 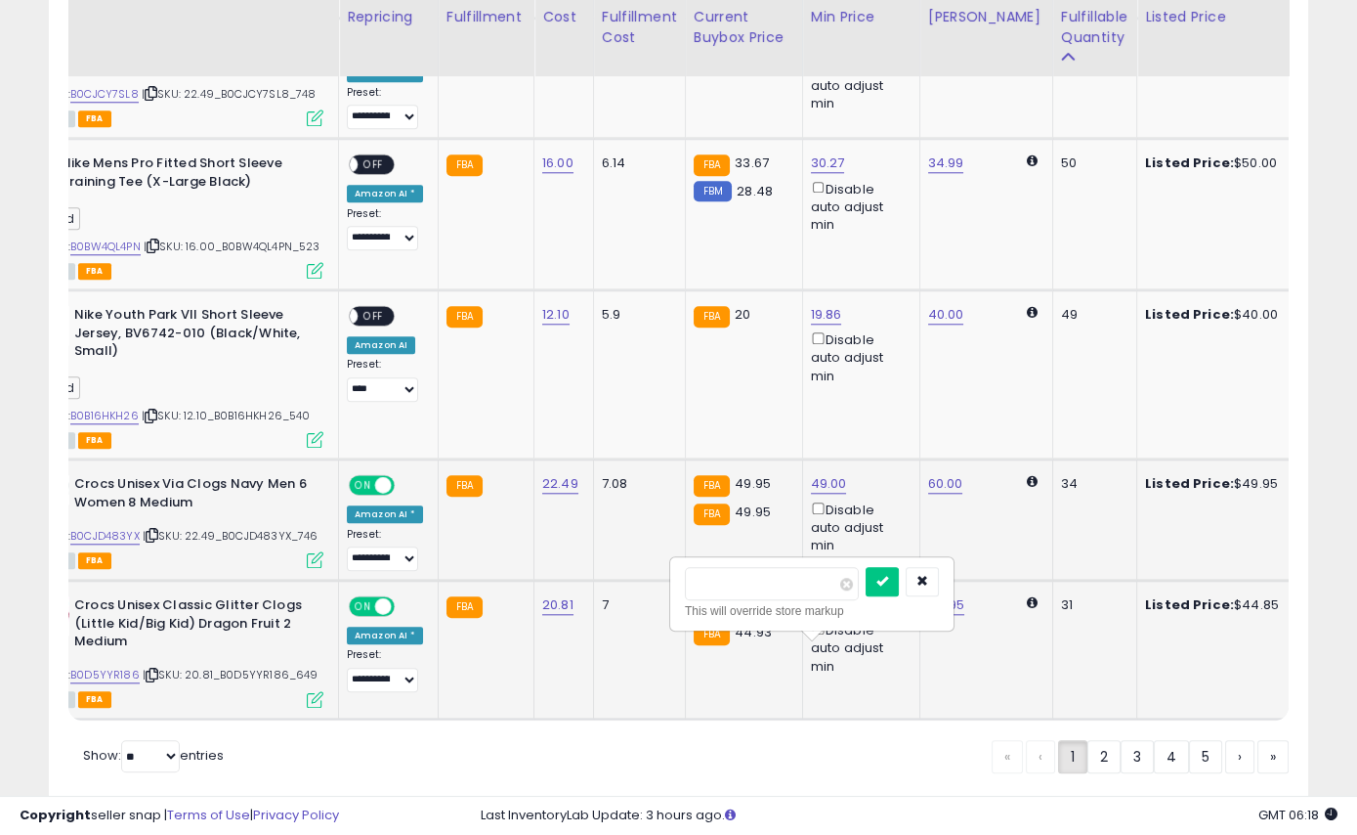 I want to click on a: 5, so click(x=1206, y=756).